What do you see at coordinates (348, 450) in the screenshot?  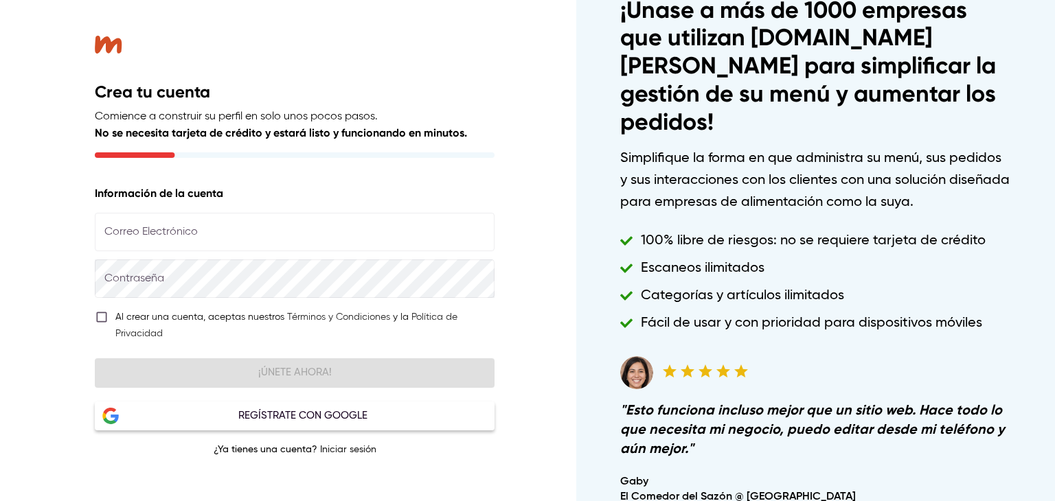 I see `a: Iniciar sesión` at bounding box center [348, 450].